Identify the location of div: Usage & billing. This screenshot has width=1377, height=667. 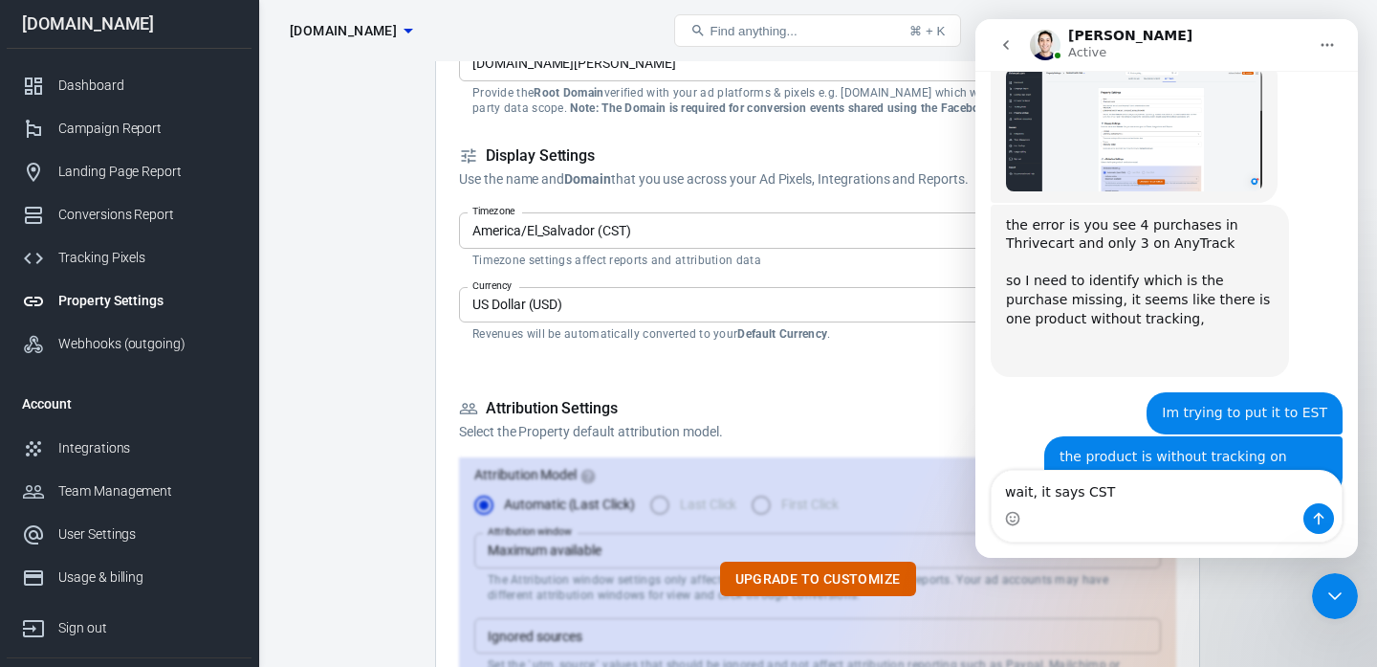
(147, 577).